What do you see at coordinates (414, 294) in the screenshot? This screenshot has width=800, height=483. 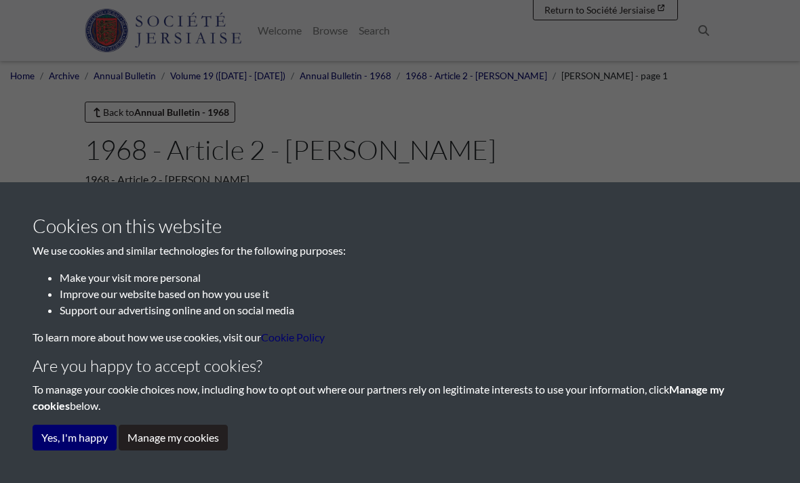 I see `li: Improve our website based on how you use it` at bounding box center [414, 294].